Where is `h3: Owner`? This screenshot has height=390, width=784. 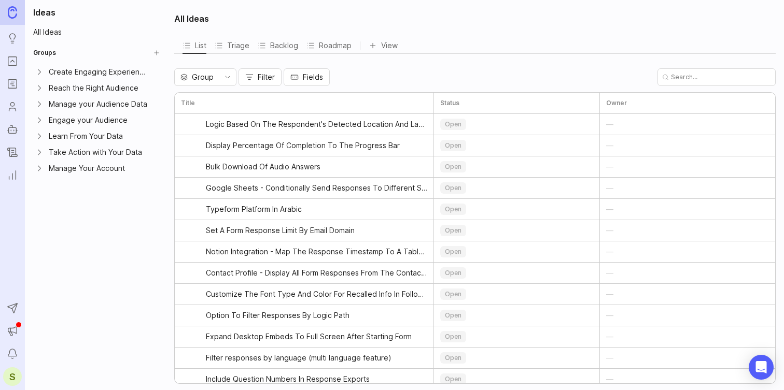
h3: Owner is located at coordinates (617, 103).